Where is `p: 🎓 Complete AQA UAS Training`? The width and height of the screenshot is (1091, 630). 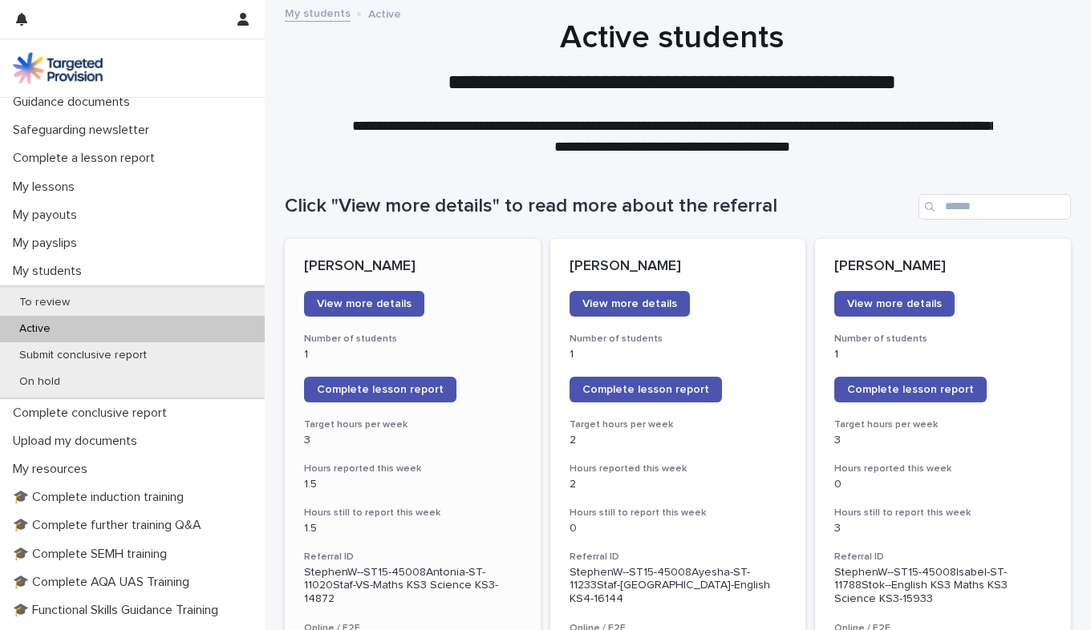
p: 🎓 Complete AQA UAS Training is located at coordinates (104, 582).